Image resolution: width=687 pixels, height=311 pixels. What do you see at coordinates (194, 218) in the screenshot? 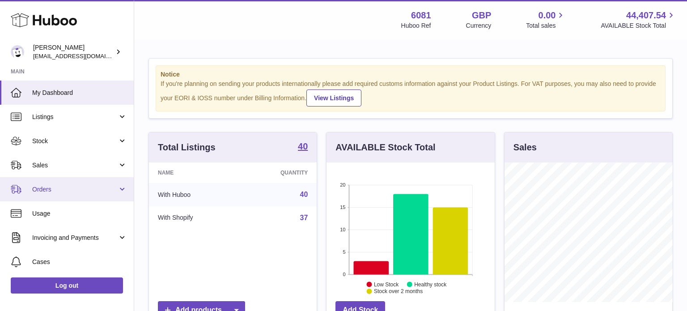
I see `td: With Shopify` at bounding box center [194, 218].